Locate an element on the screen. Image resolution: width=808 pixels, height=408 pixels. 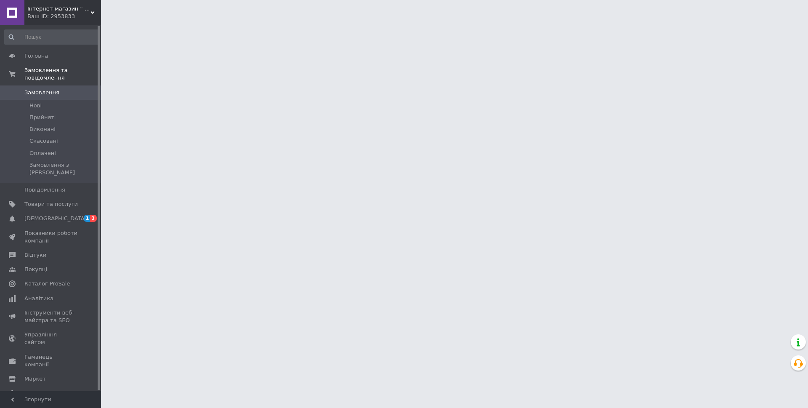
span: Відгуки is located at coordinates (35, 255).